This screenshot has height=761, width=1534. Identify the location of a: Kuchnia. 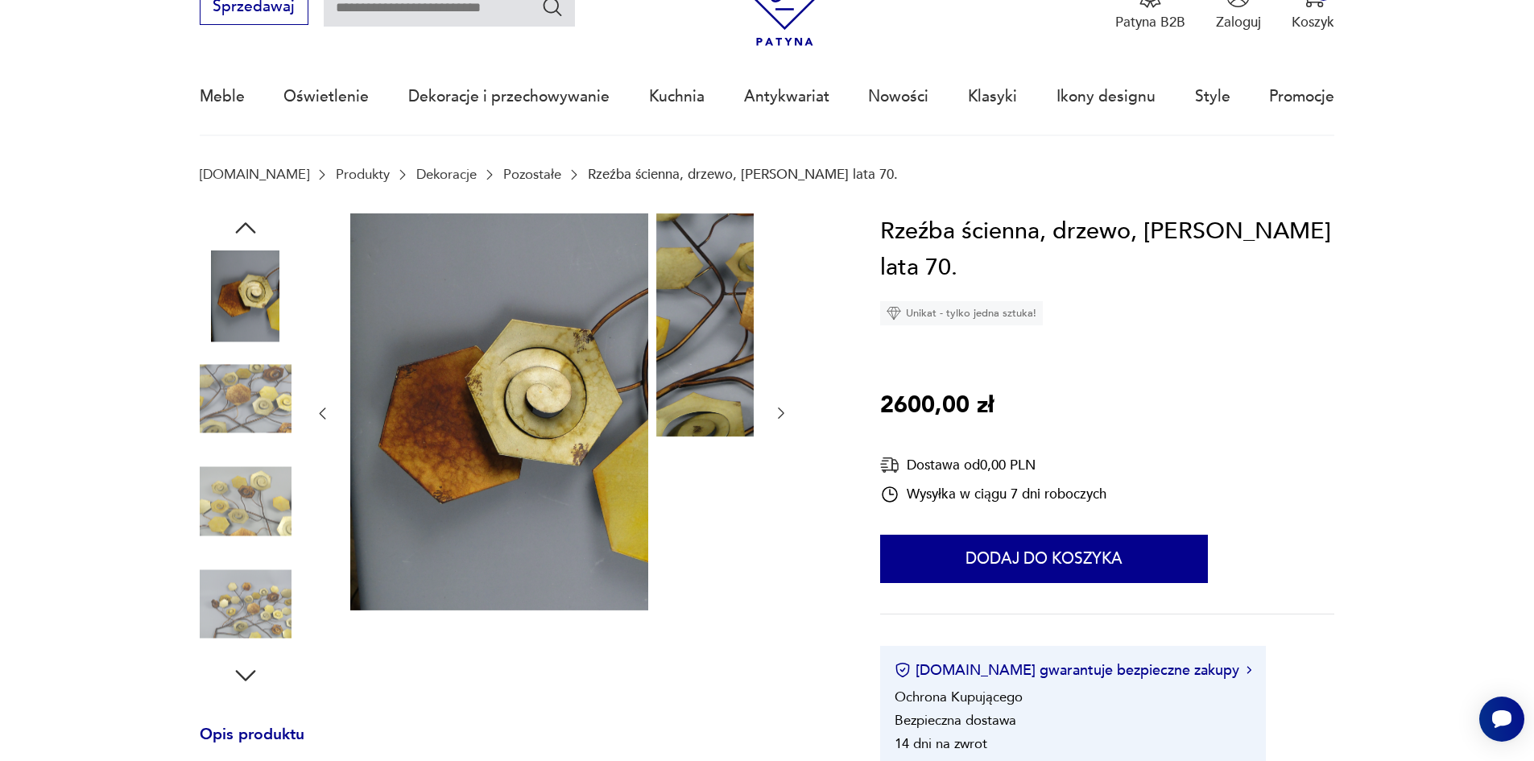
(676, 97).